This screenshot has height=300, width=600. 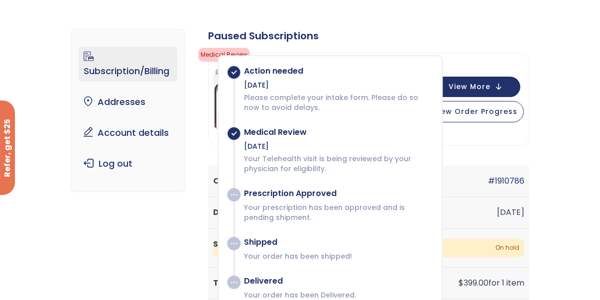 What do you see at coordinates (128, 133) in the screenshot?
I see `a: Account details` at bounding box center [128, 133].